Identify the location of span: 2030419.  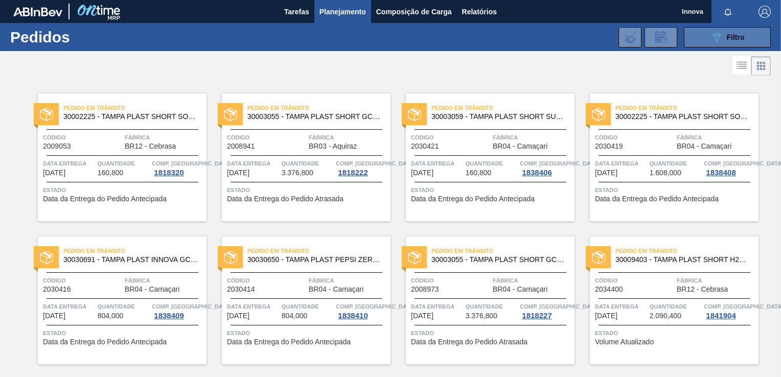
(609, 146).